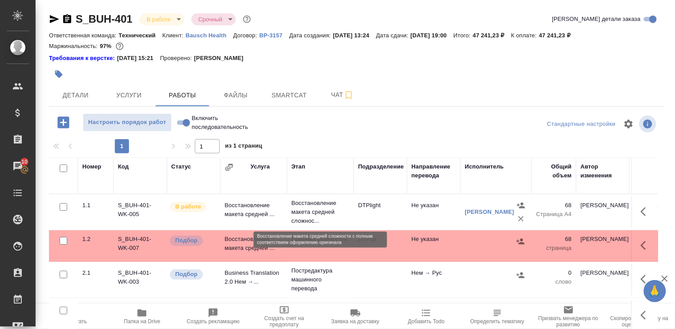  Describe the element at coordinates (92, 167) in the screenshot. I see `div: Номер` at that location.